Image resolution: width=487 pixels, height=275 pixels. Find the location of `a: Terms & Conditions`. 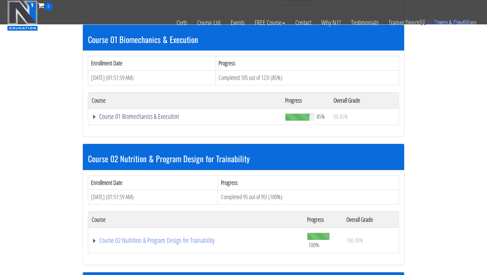

a: Terms & Conditions is located at coordinates (456, 23).